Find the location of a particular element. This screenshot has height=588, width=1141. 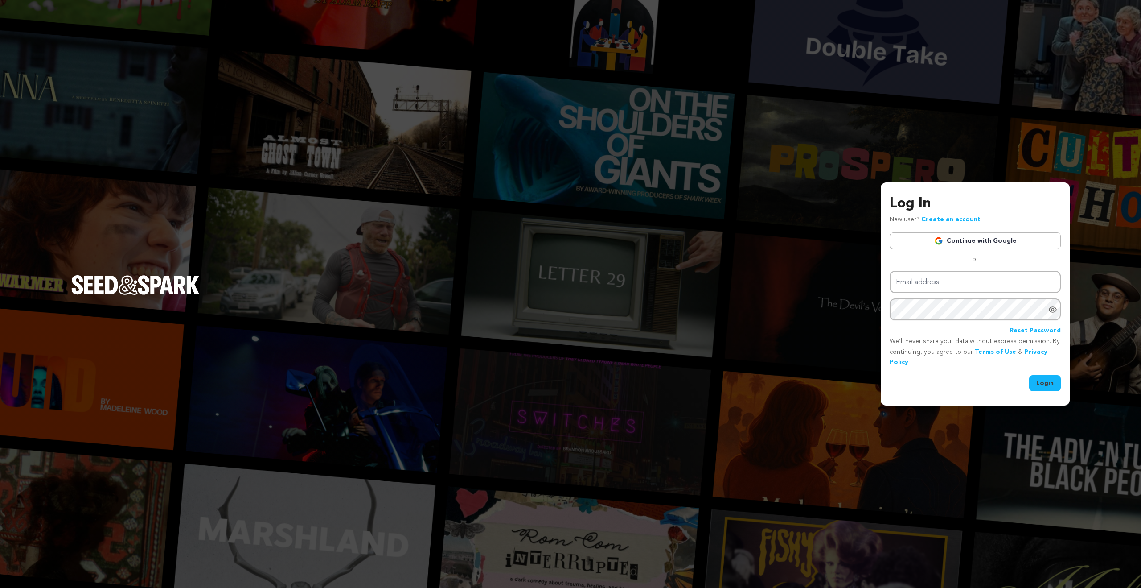

a: Continue with Google is located at coordinates (975, 241).